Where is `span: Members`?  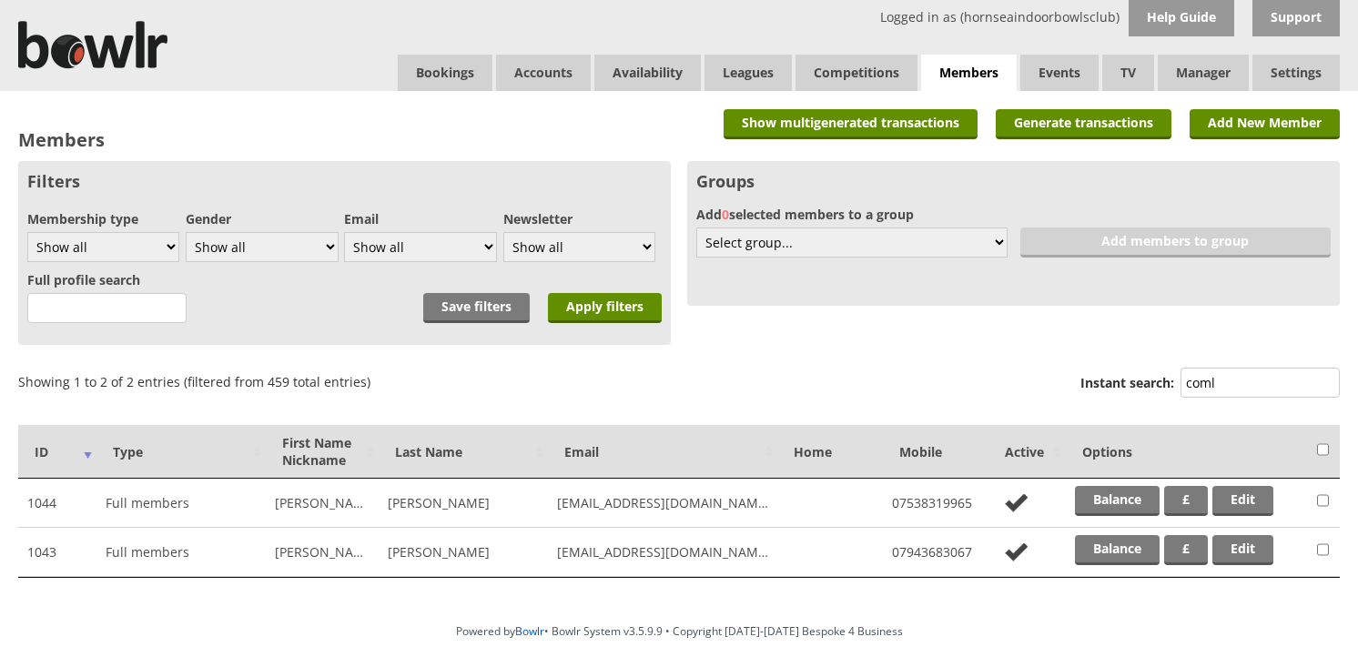 span: Members is located at coordinates (968, 73).